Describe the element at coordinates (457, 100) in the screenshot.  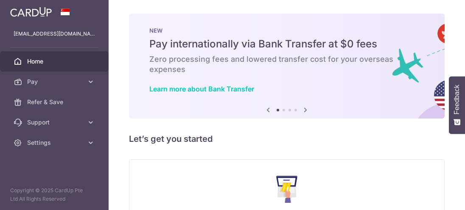
I see `span: Feedback` at that location.